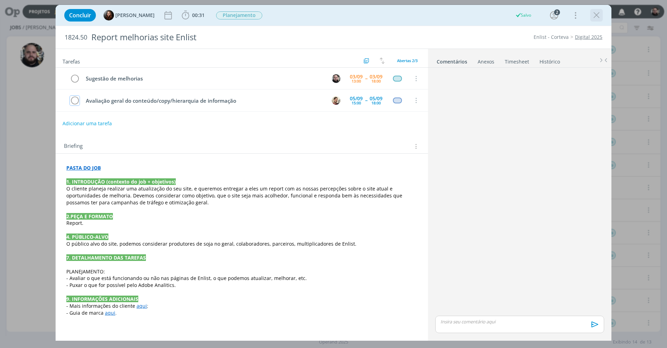 This screenshot has height=348, width=667. I want to click on span: Concluir, so click(80, 15).